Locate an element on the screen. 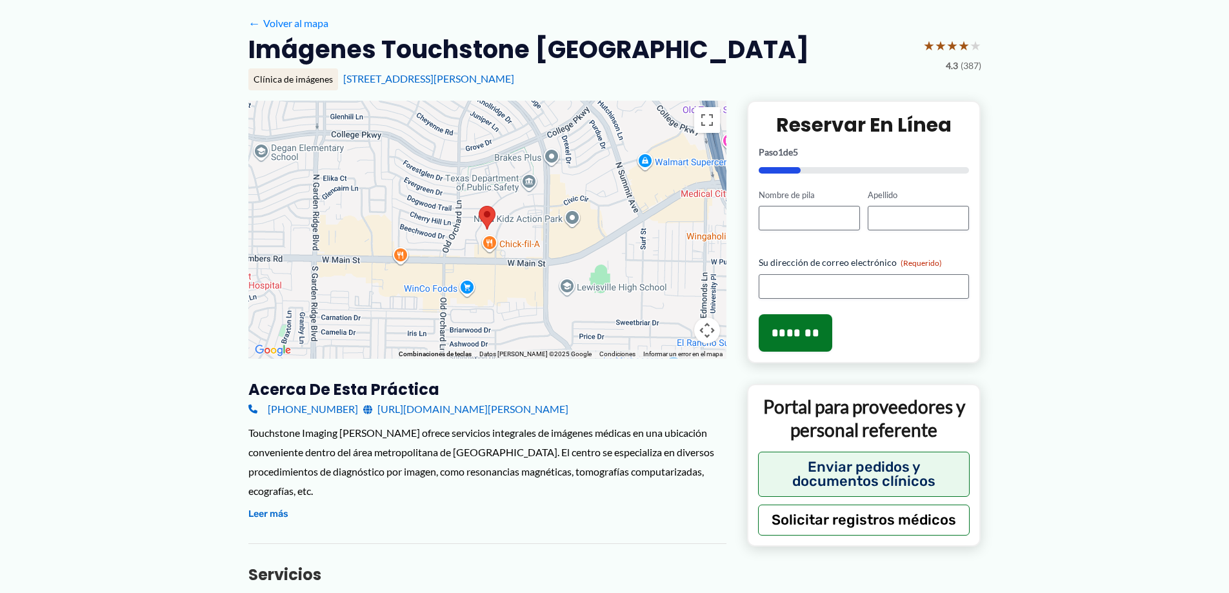 Image resolution: width=1229 pixels, height=593 pixels. img: Google is located at coordinates (273, 350).